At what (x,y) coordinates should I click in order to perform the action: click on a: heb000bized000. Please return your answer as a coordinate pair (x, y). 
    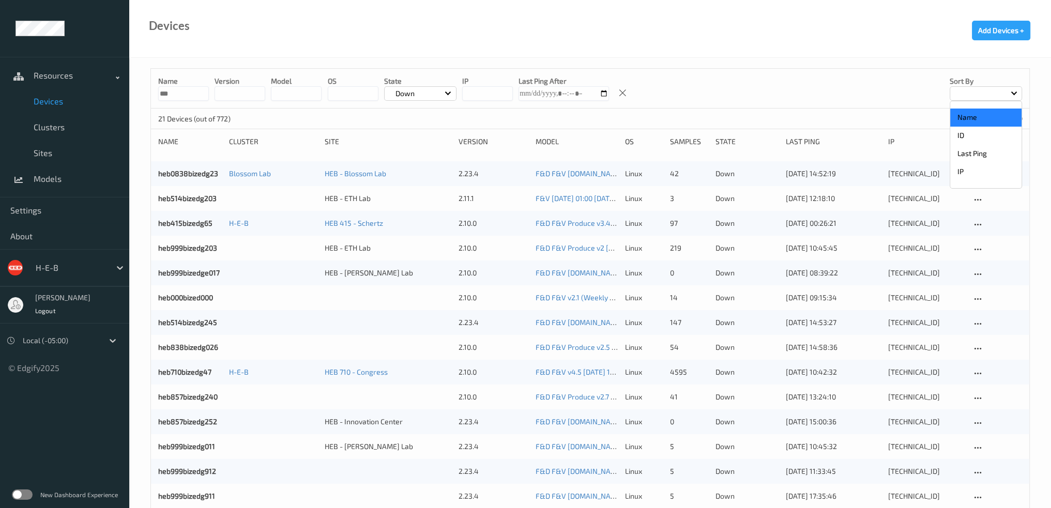
    Looking at the image, I should click on (186, 297).